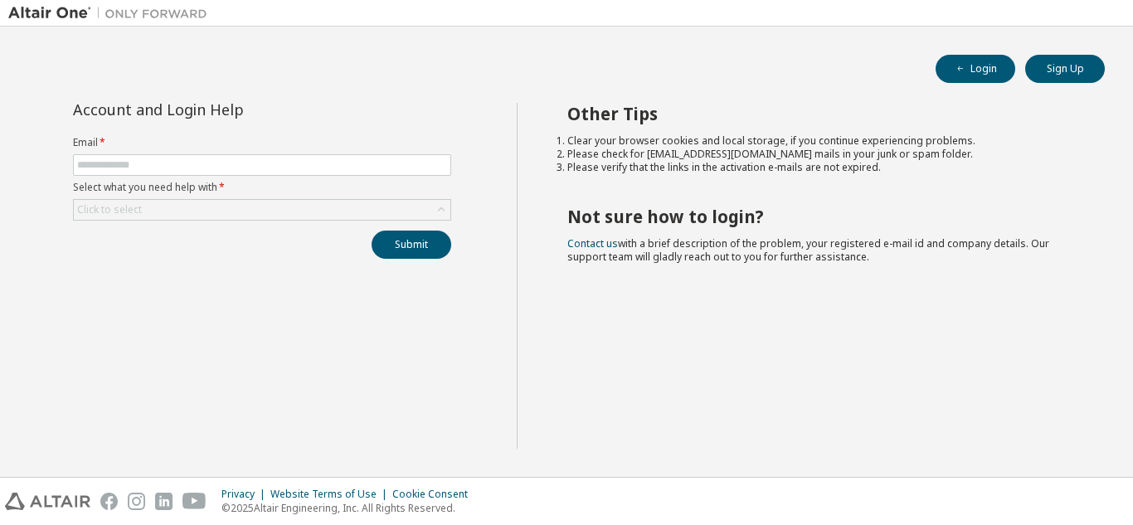  What do you see at coordinates (976, 69) in the screenshot?
I see `button: Login` at bounding box center [976, 69].